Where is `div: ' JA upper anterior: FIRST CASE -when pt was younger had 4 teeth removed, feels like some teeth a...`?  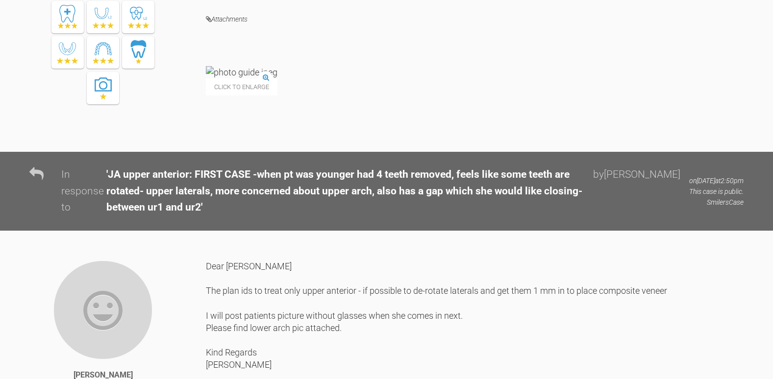
div: ' JA upper anterior: FIRST CASE -when pt was younger had 4 teeth removed, feels like some teeth a... is located at coordinates (348, 191).